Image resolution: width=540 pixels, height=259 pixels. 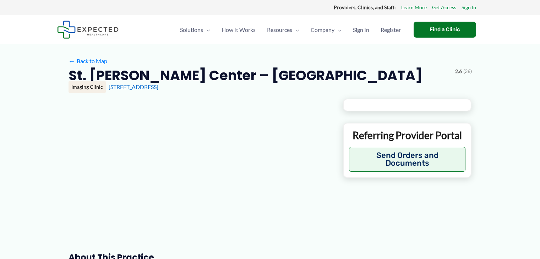 I want to click on a: Find a Clinic, so click(x=445, y=29).